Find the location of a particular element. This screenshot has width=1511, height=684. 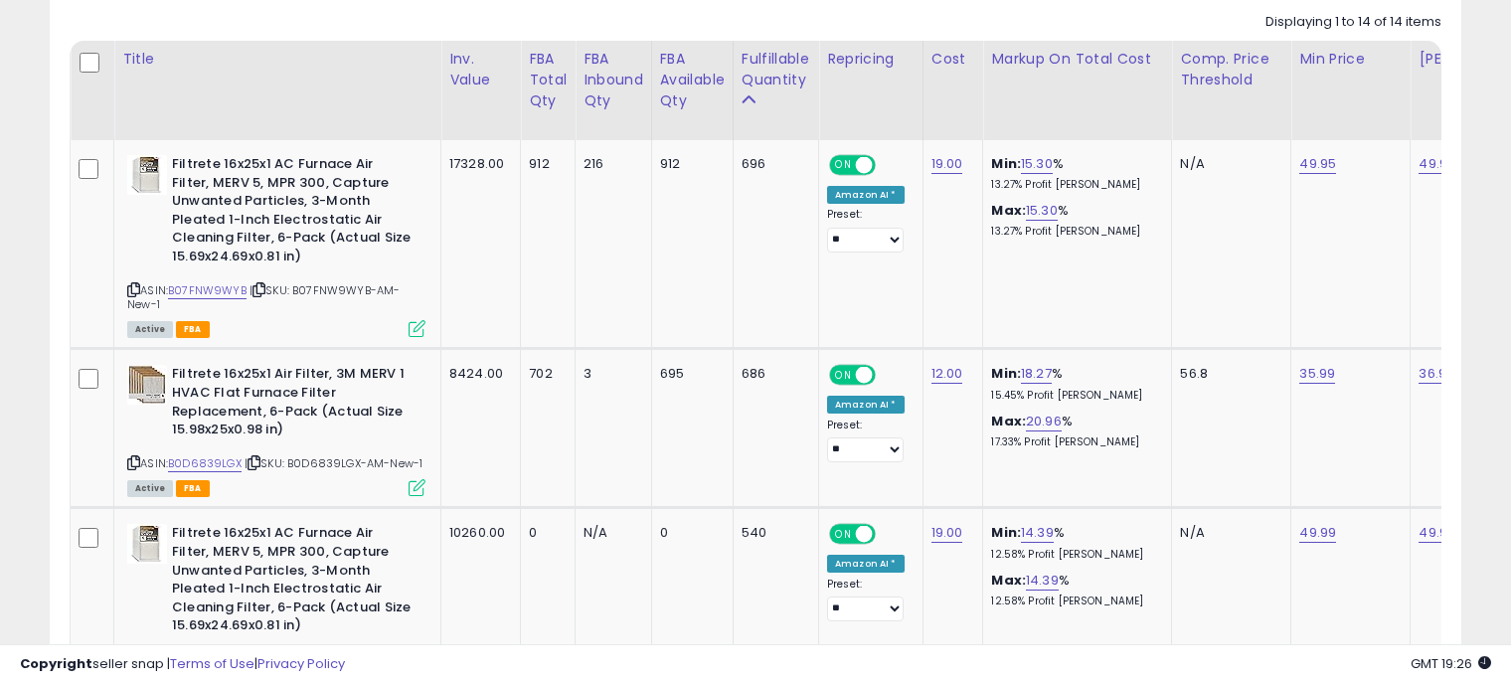

div: Cost is located at coordinates (953, 59).